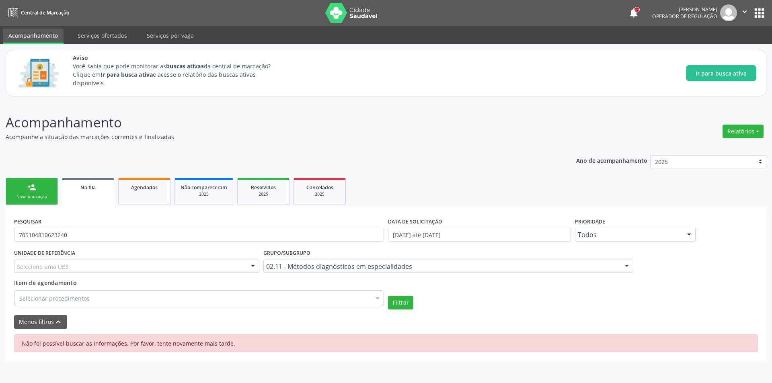 The image size is (772, 383). I want to click on button: notifications, so click(633, 13).